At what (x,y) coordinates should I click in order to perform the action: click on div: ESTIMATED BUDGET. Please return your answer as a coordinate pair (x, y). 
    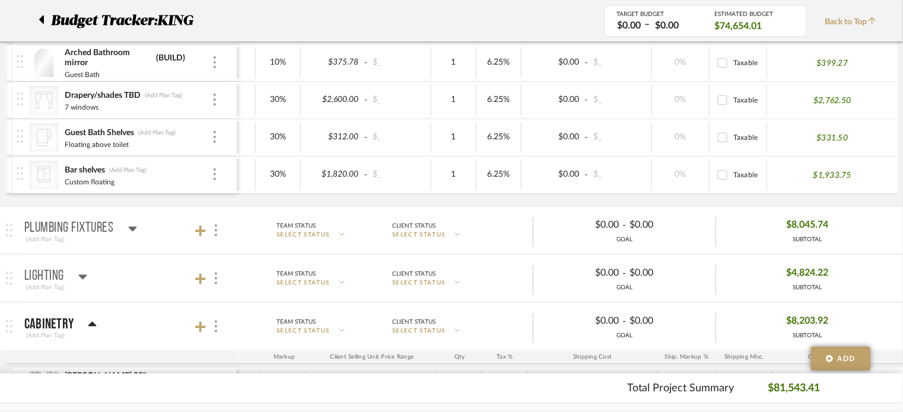
    Looking at the image, I should click on (754, 14).